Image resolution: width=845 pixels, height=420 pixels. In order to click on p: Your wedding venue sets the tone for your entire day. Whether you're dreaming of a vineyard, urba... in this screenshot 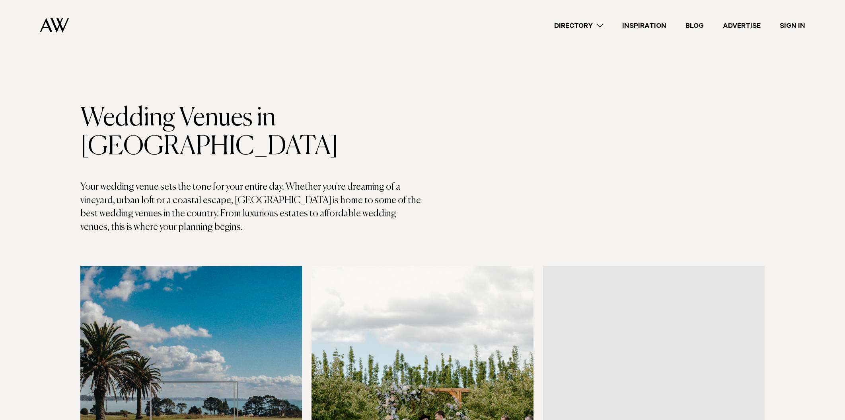, I will do `click(252, 207)`.